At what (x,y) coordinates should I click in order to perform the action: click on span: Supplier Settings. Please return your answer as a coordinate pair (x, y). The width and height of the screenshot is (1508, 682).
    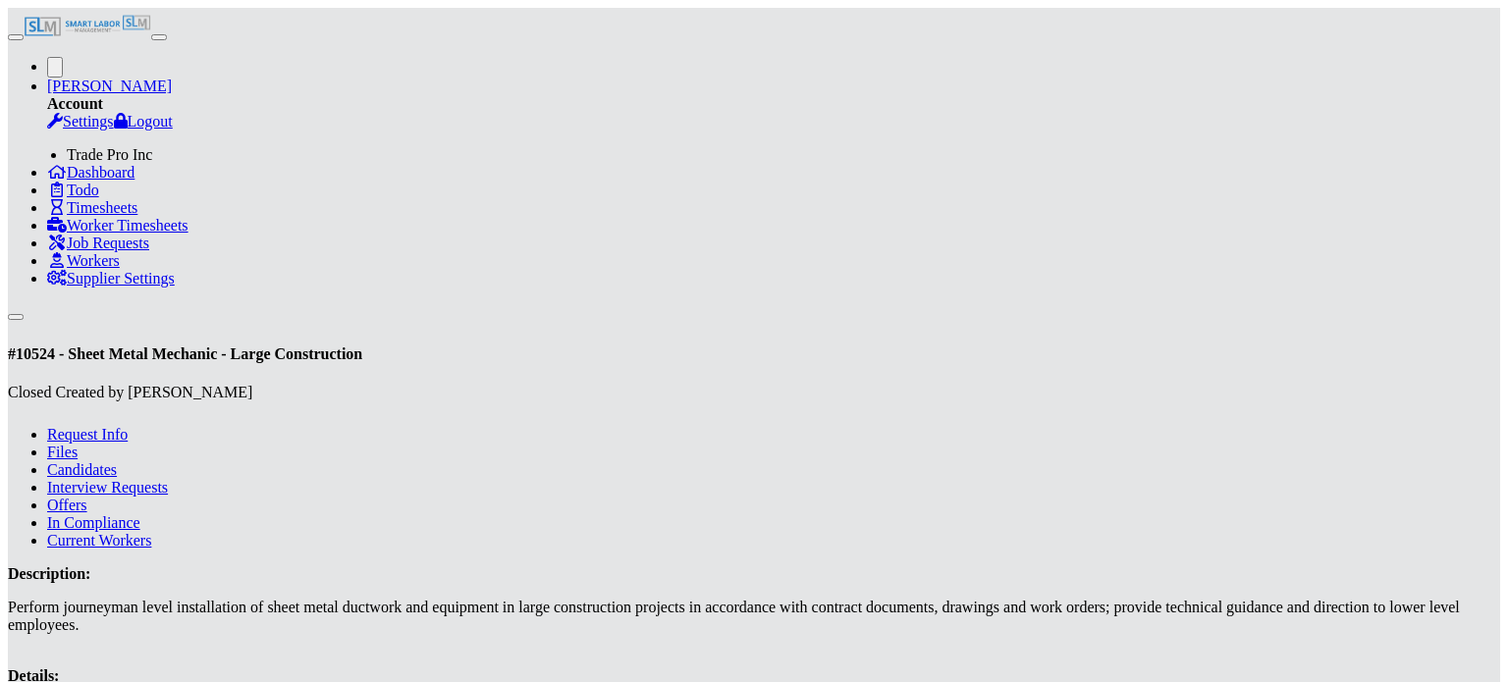
    Looking at the image, I should click on (121, 278).